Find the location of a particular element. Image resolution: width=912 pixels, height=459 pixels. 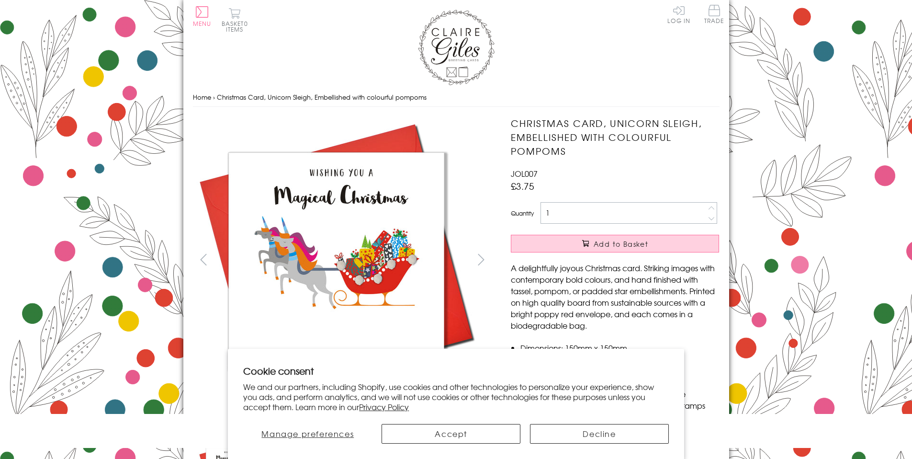

span: Trade is located at coordinates (715, 14).